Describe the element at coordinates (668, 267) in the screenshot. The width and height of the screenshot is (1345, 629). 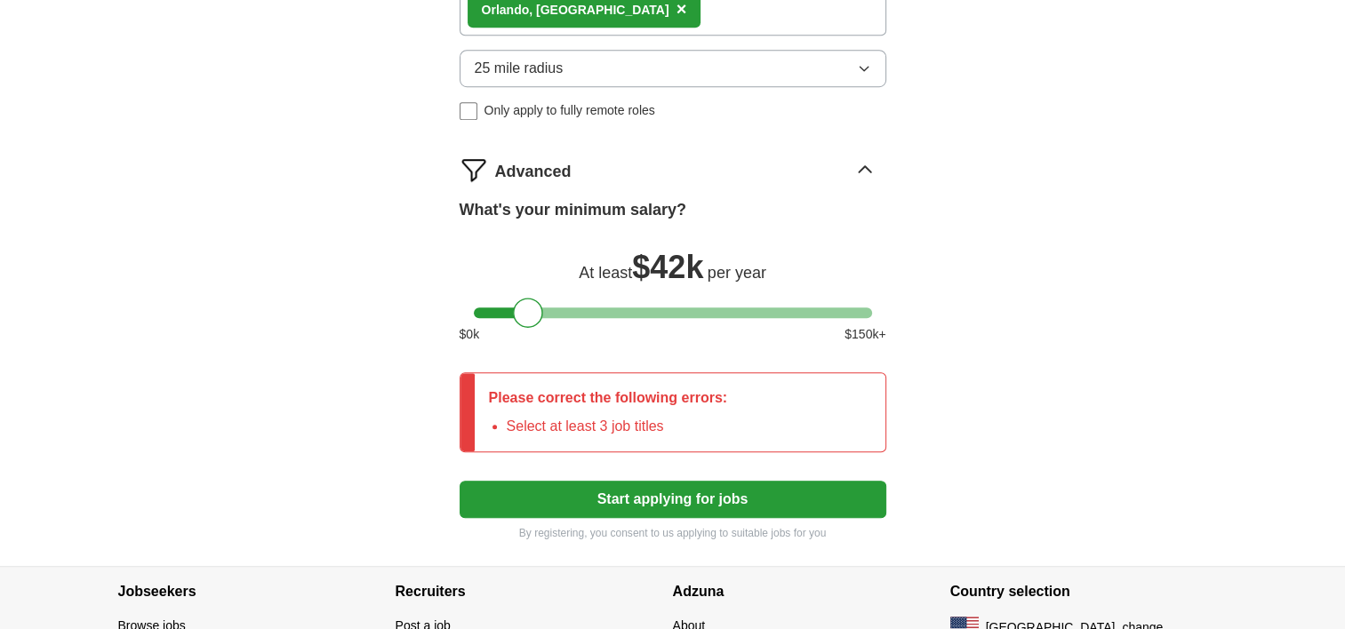
I see `span: $ 42k` at that location.